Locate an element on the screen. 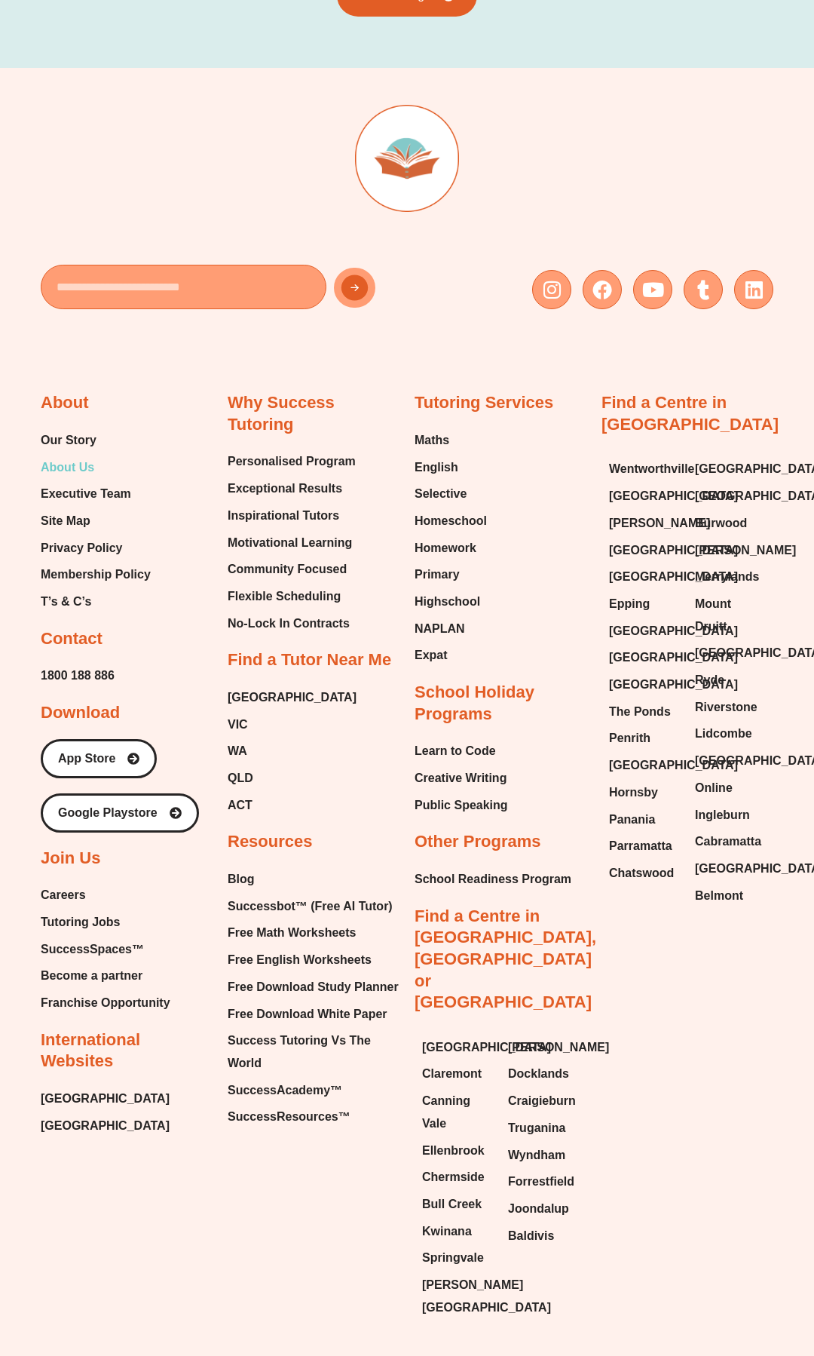 This screenshot has width=814, height=1356. a: Successbot™ (Free AI Tutor) is located at coordinates (314, 906).